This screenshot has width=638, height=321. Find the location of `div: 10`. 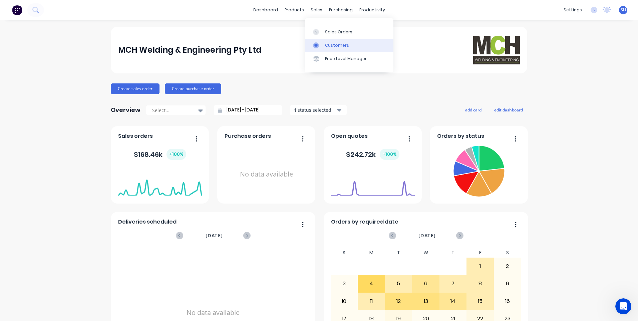

div: 10 is located at coordinates (345, 301).